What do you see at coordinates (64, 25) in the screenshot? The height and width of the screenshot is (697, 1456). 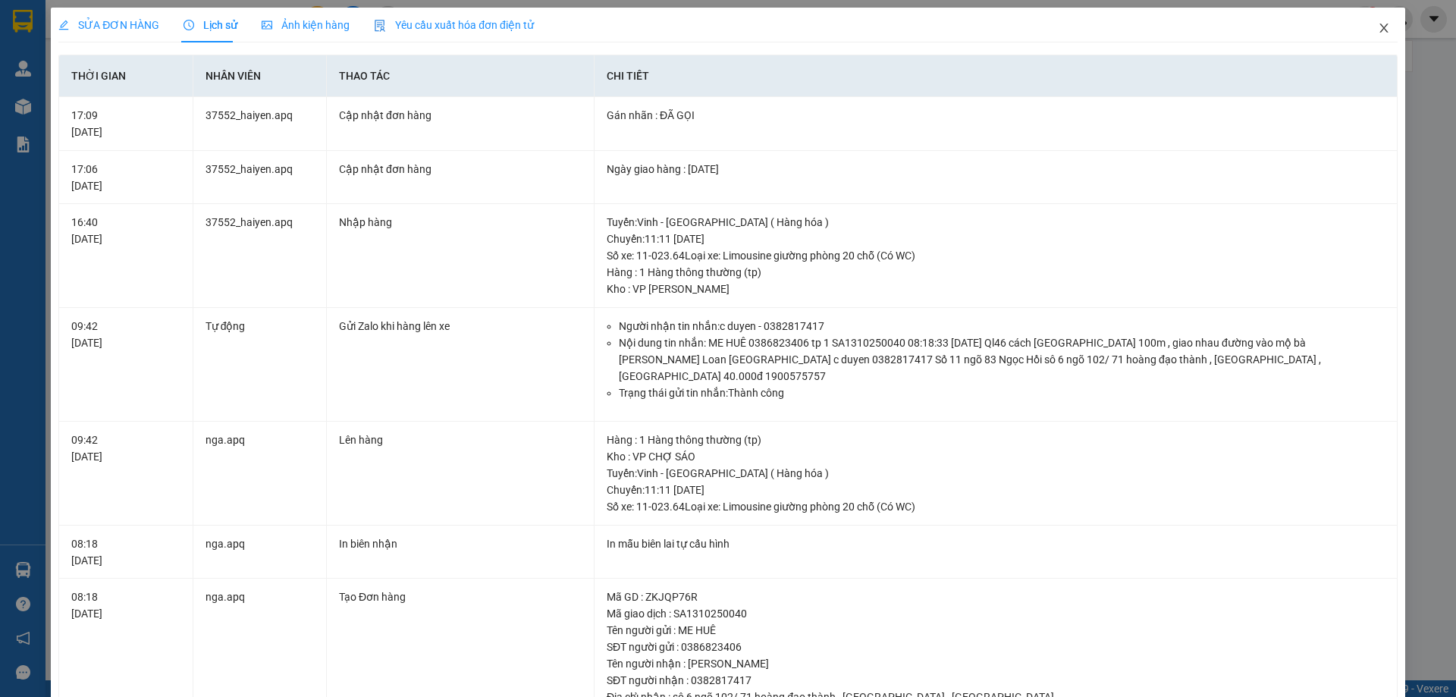 I see `span: edit` at bounding box center [64, 25].